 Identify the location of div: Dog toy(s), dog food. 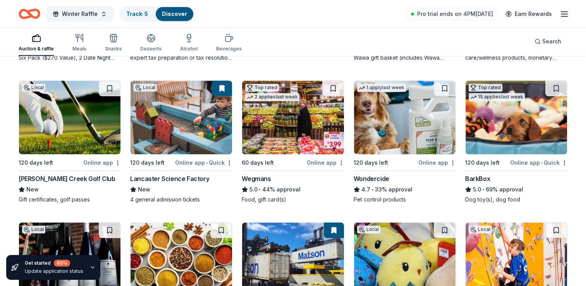
(516, 199).